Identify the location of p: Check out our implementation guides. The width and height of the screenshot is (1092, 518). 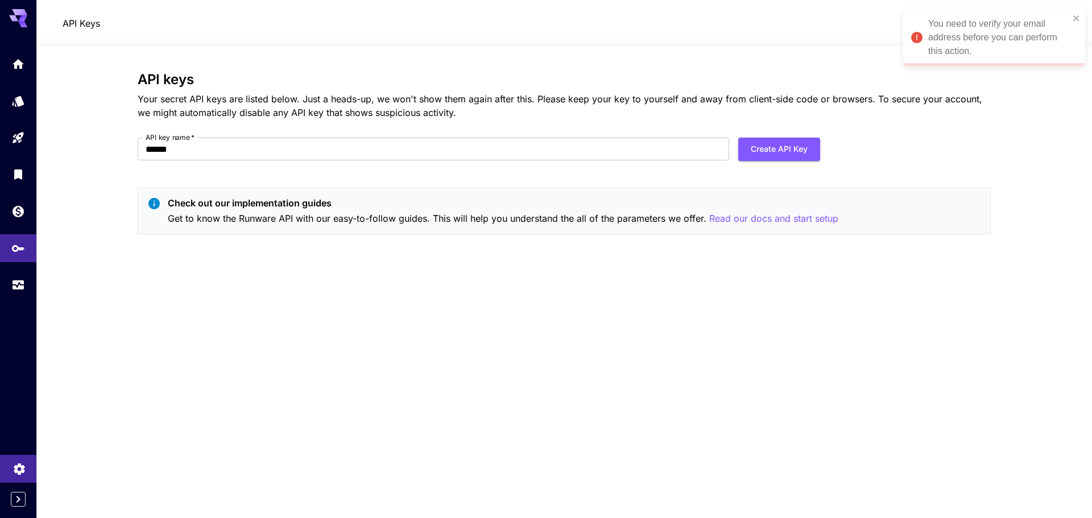
(503, 203).